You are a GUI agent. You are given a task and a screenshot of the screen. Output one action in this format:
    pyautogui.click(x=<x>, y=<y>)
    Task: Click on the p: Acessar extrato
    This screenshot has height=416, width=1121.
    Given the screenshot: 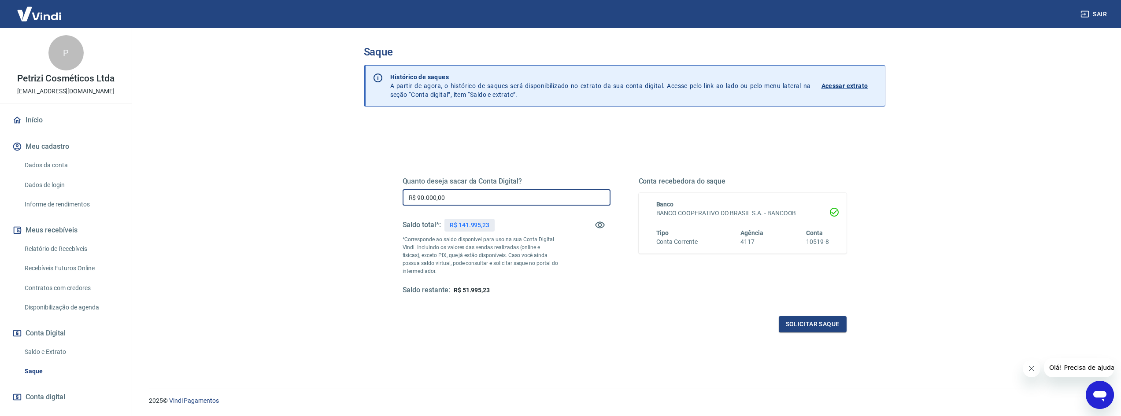 What is the action you would take?
    pyautogui.click(x=845, y=86)
    